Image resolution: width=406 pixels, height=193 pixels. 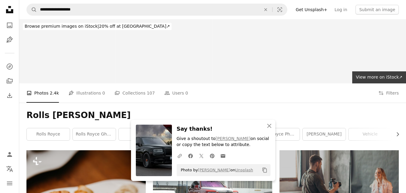 I want to click on a: rolls royce ghost, so click(x=94, y=134).